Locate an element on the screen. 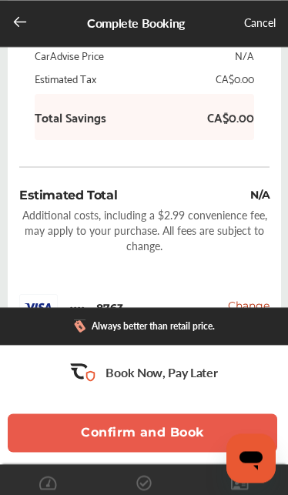 Image resolution: width=288 pixels, height=495 pixels. span: Change is located at coordinates (249, 306).